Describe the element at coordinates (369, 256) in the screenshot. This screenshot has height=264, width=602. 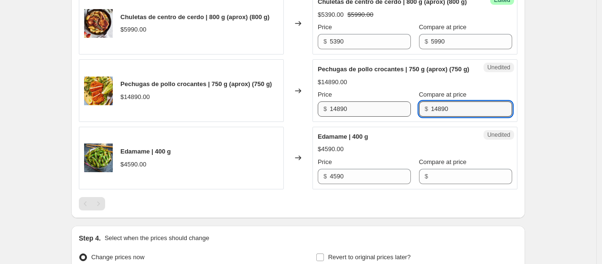
I see `span: Revert to original prices later?` at that location.